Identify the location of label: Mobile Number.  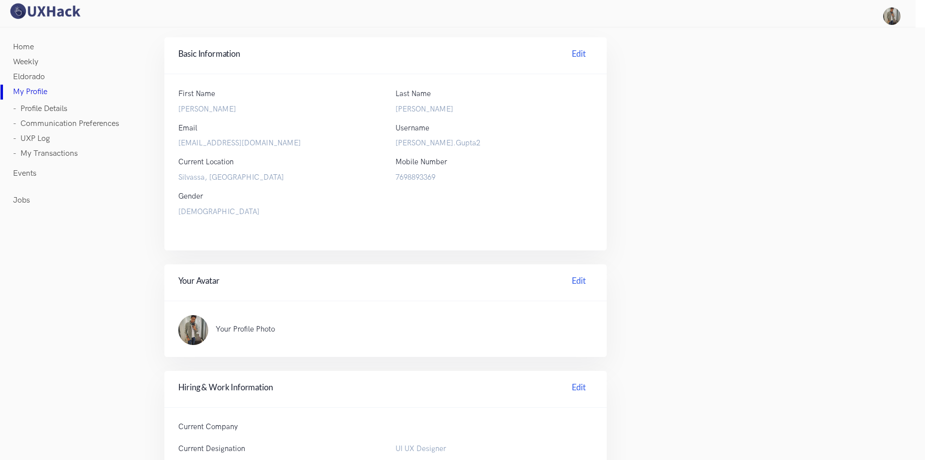
(421, 162).